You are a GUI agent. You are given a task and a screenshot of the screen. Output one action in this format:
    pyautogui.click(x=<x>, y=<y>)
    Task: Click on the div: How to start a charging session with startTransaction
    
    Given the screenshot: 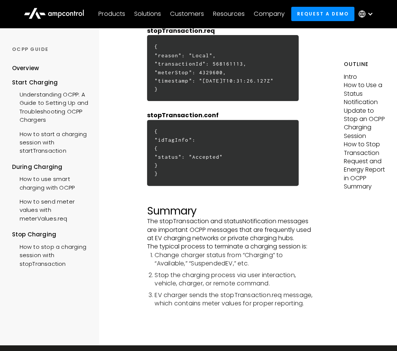 What is the action you would take?
    pyautogui.click(x=52, y=141)
    